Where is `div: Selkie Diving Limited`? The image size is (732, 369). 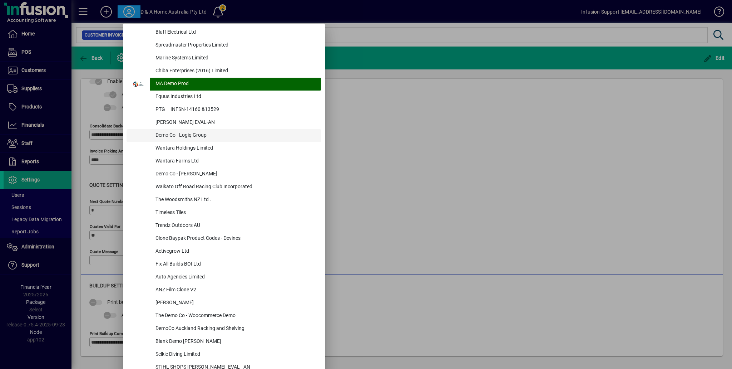 div: Selkie Diving Limited is located at coordinates (236, 354).